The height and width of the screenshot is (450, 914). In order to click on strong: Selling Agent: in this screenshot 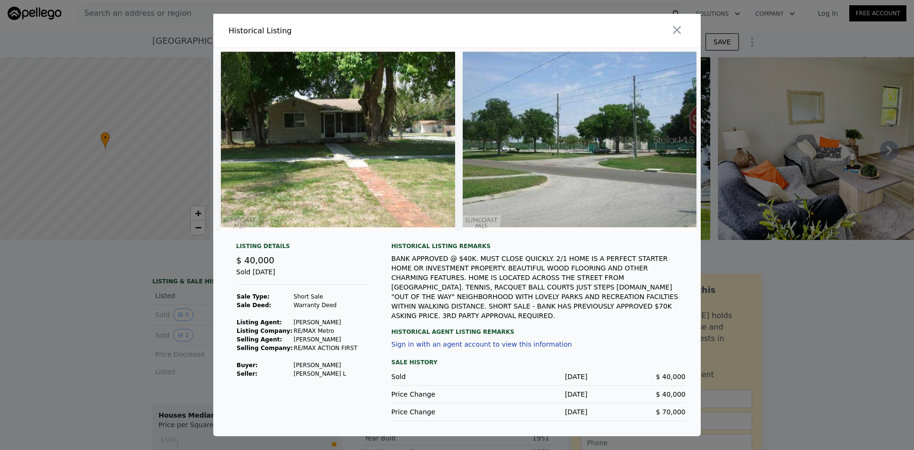, I will do `click(260, 339)`.